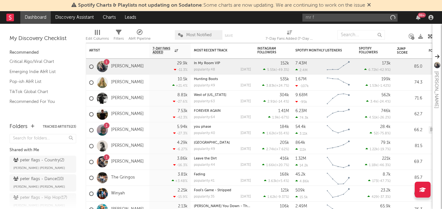 This screenshot has width=442, height=209. I want to click on div: popularity: 63, so click(204, 101).